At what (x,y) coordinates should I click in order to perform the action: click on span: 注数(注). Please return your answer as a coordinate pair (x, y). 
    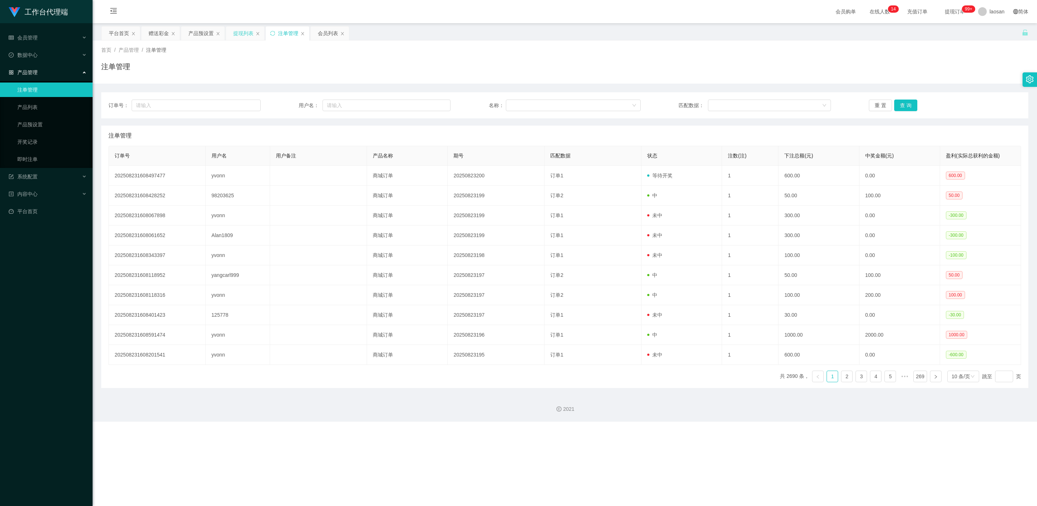
    Looking at the image, I should click on (737, 155).